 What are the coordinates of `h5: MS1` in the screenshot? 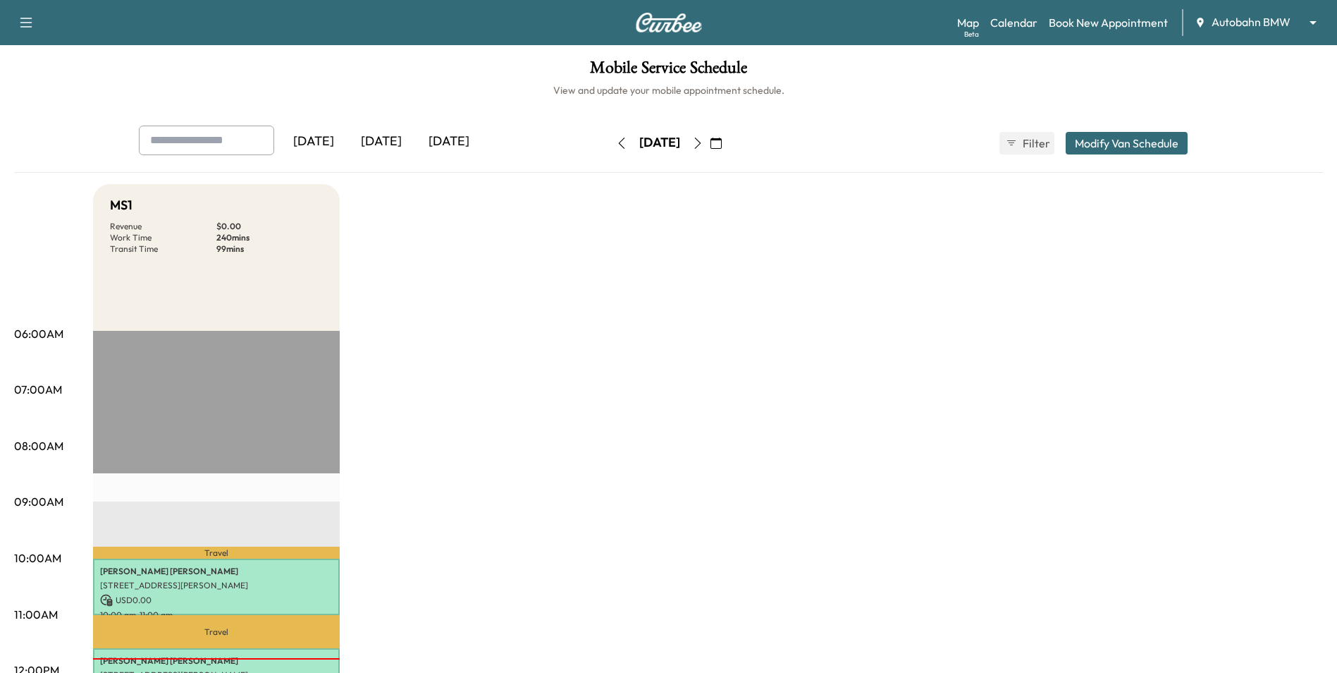 It's located at (121, 205).